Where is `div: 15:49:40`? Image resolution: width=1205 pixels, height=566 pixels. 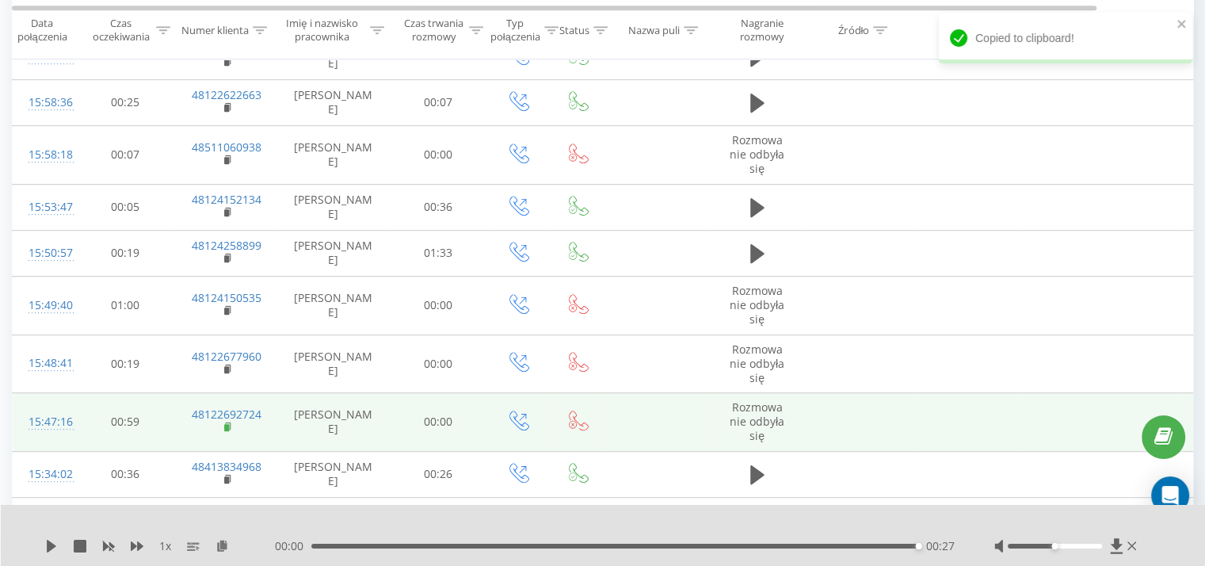
div: 15:49:40 is located at coordinates (44, 305).